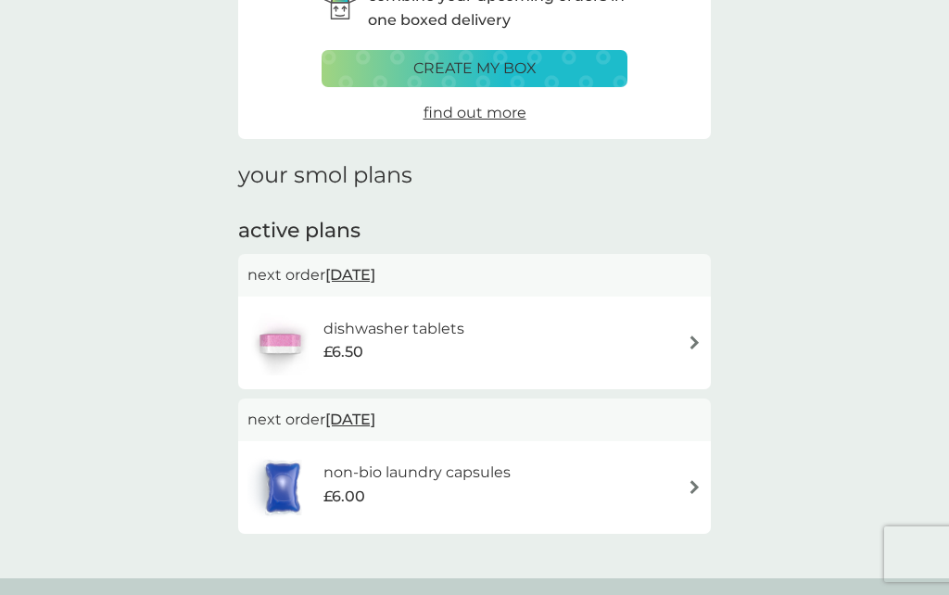  What do you see at coordinates (475, 69) in the screenshot?
I see `button: create my box` at bounding box center [475, 69].